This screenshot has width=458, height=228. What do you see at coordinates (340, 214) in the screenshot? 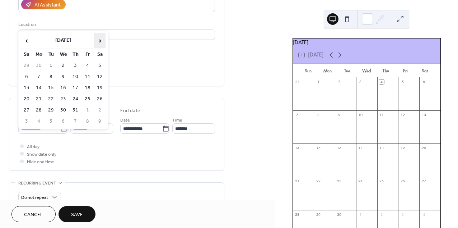
I see `div: 30` at bounding box center [340, 214].